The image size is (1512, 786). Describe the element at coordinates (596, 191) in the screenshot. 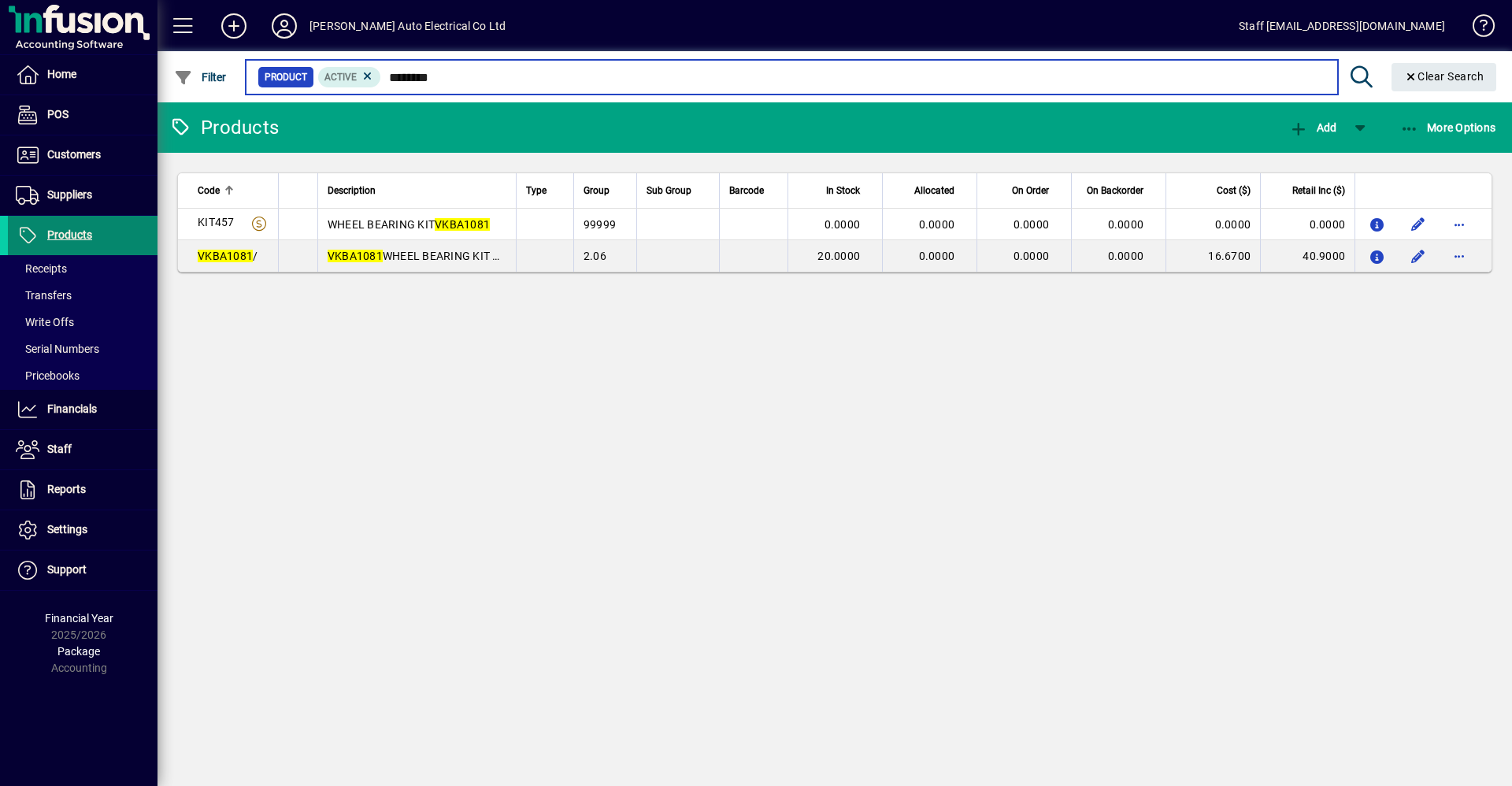

I see `span: Group` at that location.